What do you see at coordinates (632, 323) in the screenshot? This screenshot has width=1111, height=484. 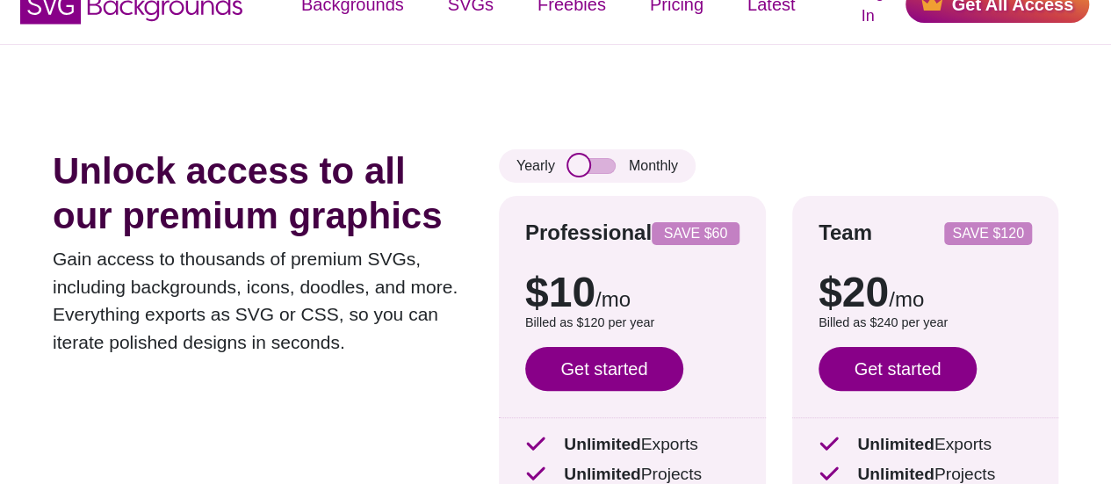 I see `p: Billed as $120 per year` at bounding box center [632, 323].